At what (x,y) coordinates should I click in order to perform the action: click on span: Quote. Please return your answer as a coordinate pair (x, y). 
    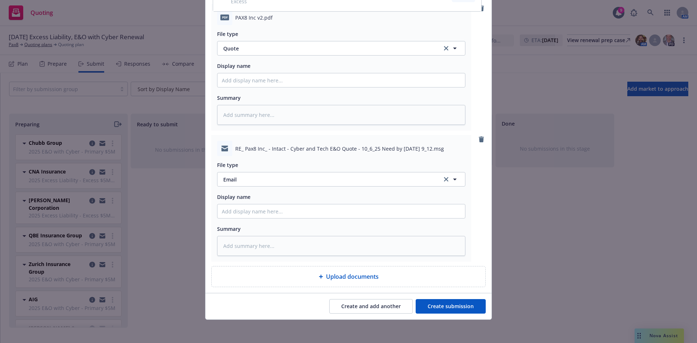
    Looking at the image, I should click on (325, 48).